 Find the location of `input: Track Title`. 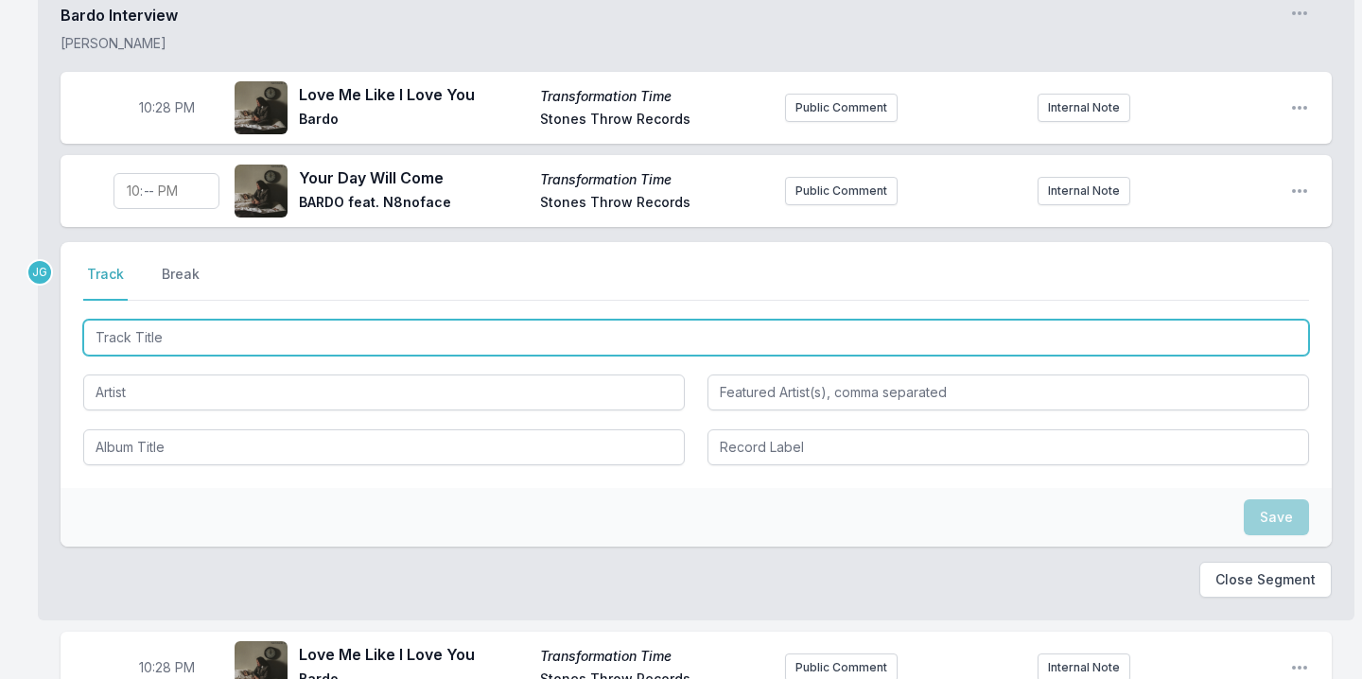

input: Track Title is located at coordinates (696, 338).